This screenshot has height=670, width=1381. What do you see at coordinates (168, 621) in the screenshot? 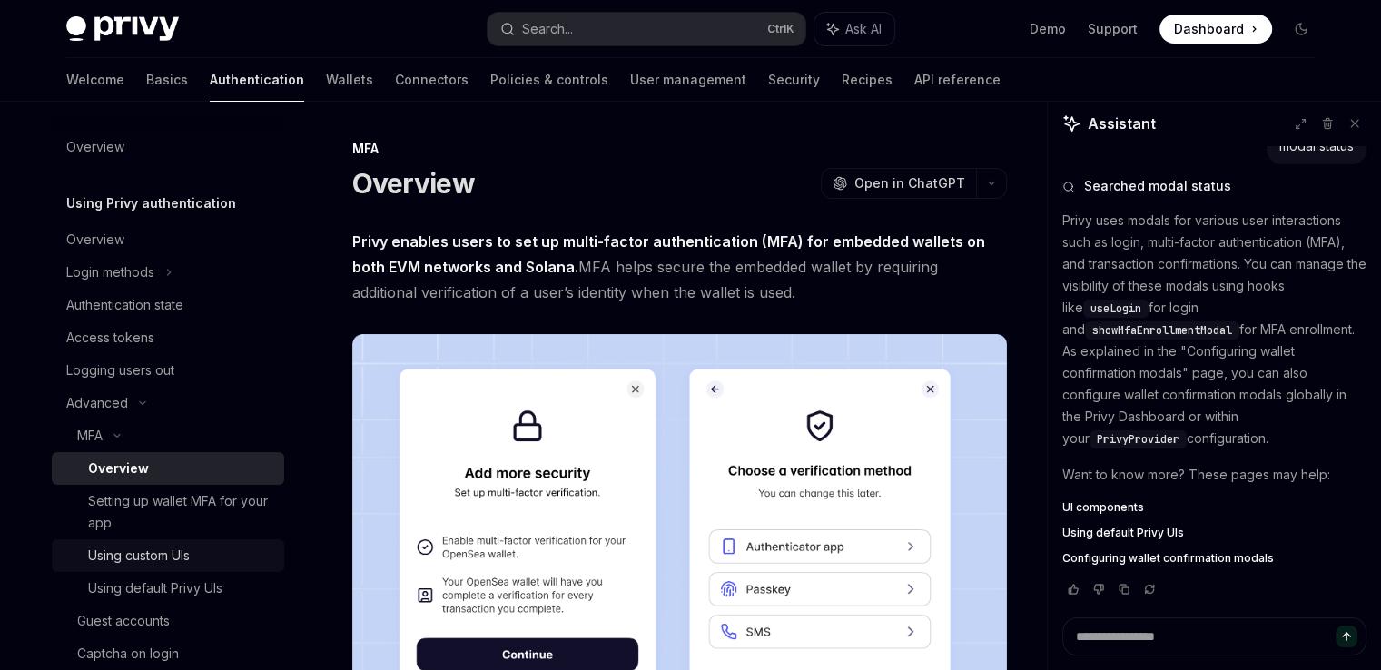
I see `a: Guest accounts` at bounding box center [168, 621].